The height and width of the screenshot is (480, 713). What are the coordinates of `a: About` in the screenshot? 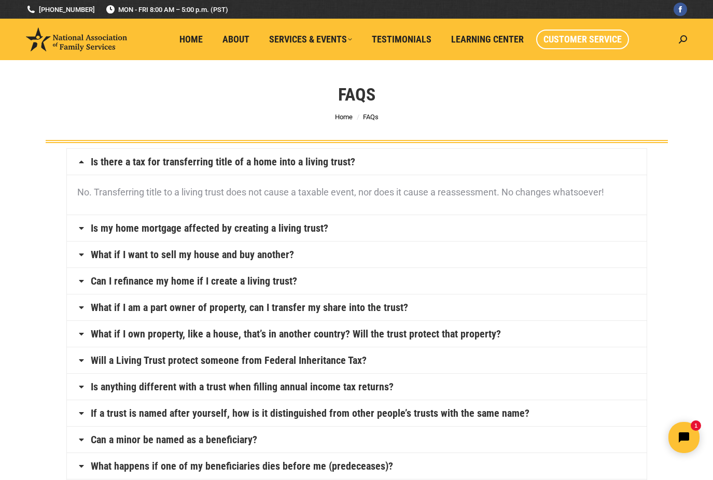 It's located at (236, 39).